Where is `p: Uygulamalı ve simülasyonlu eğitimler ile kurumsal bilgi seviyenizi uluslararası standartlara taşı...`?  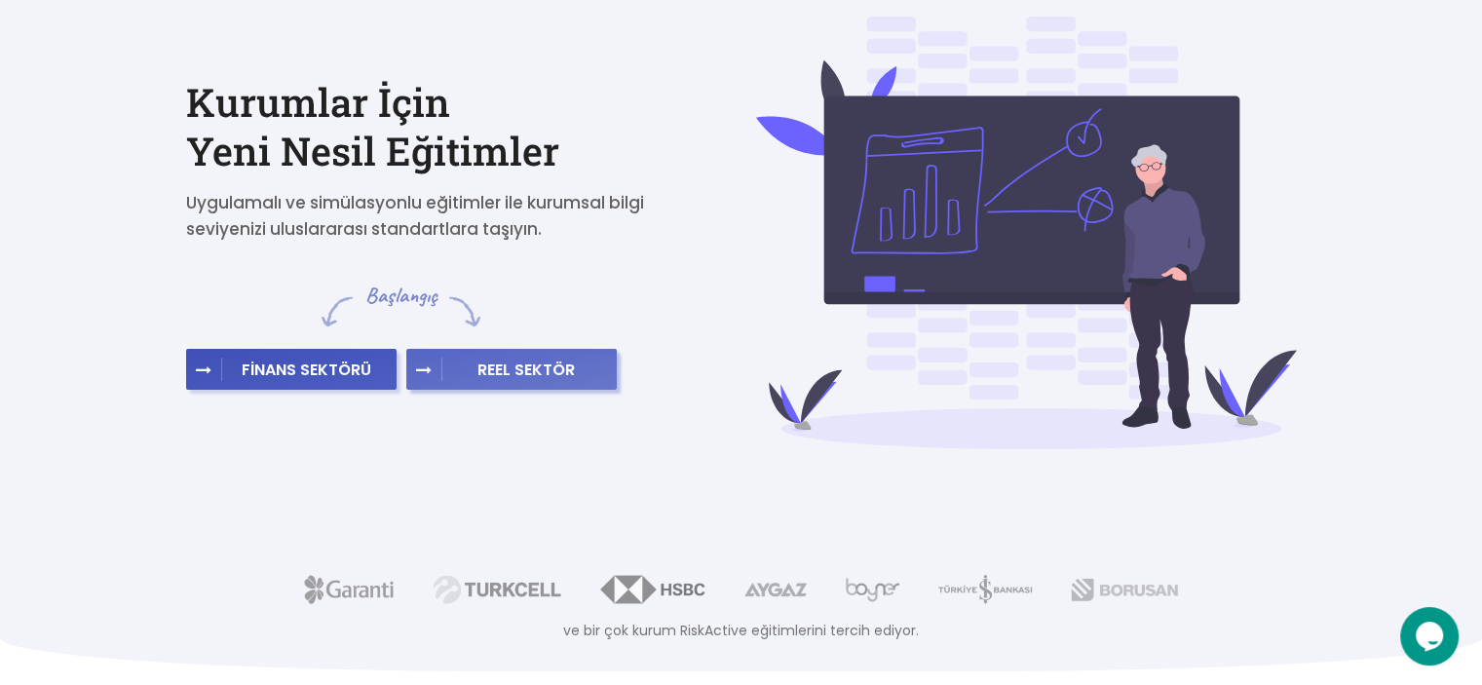 p: Uygulamalı ve simülasyonlu eğitimler ile kurumsal bilgi seviyenizi uluslararası standartlara taşı... is located at coordinates (430, 216).